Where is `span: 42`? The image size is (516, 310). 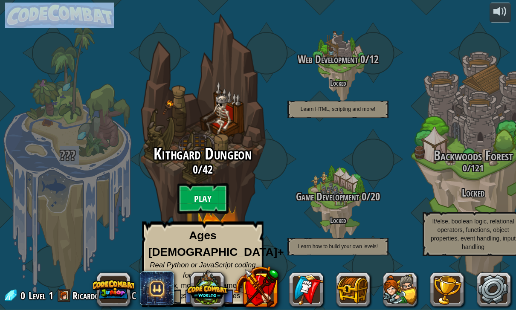
span: 42 is located at coordinates (208, 169).